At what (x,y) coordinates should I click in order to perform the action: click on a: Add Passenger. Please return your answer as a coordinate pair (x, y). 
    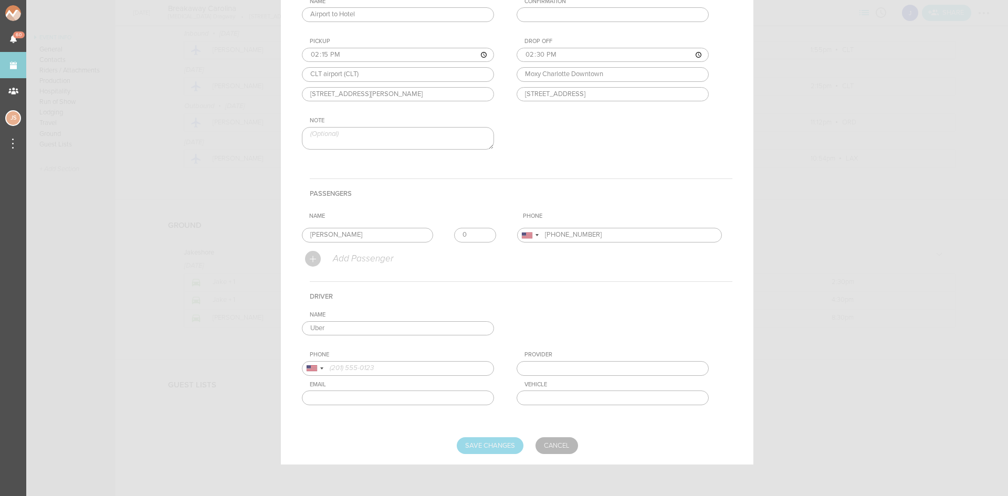
    Looking at the image, I should click on (349, 258).